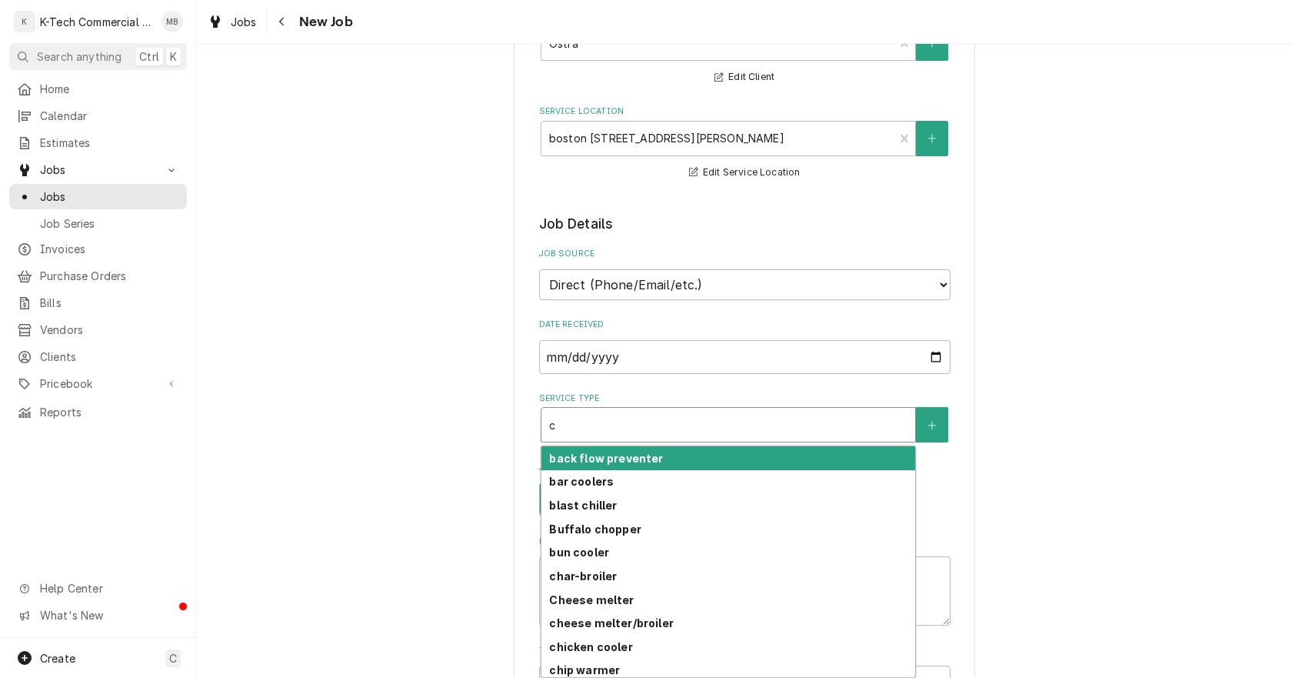 This screenshot has height=678, width=1292. What do you see at coordinates (745, 112) in the screenshot?
I see `label: Service Location` at bounding box center [745, 112].